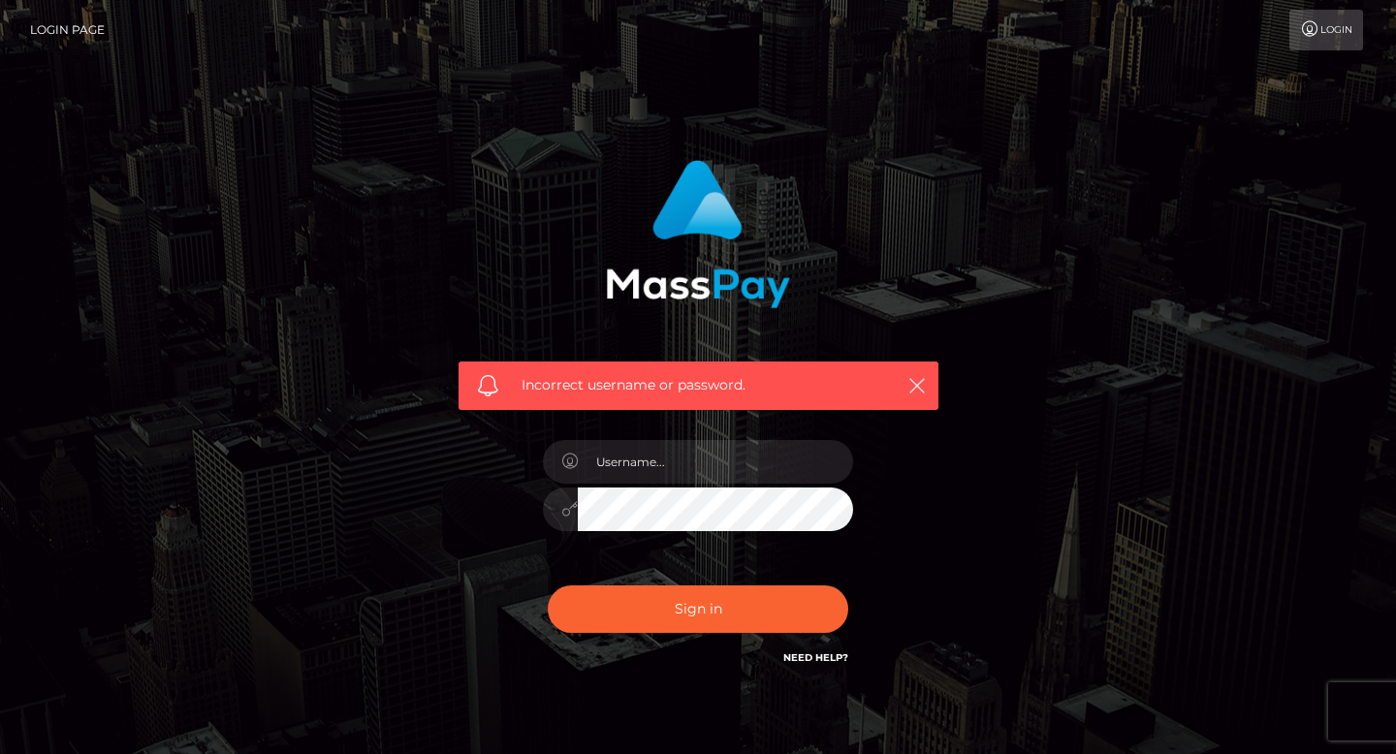  I want to click on img: MassPay Login, so click(698, 234).